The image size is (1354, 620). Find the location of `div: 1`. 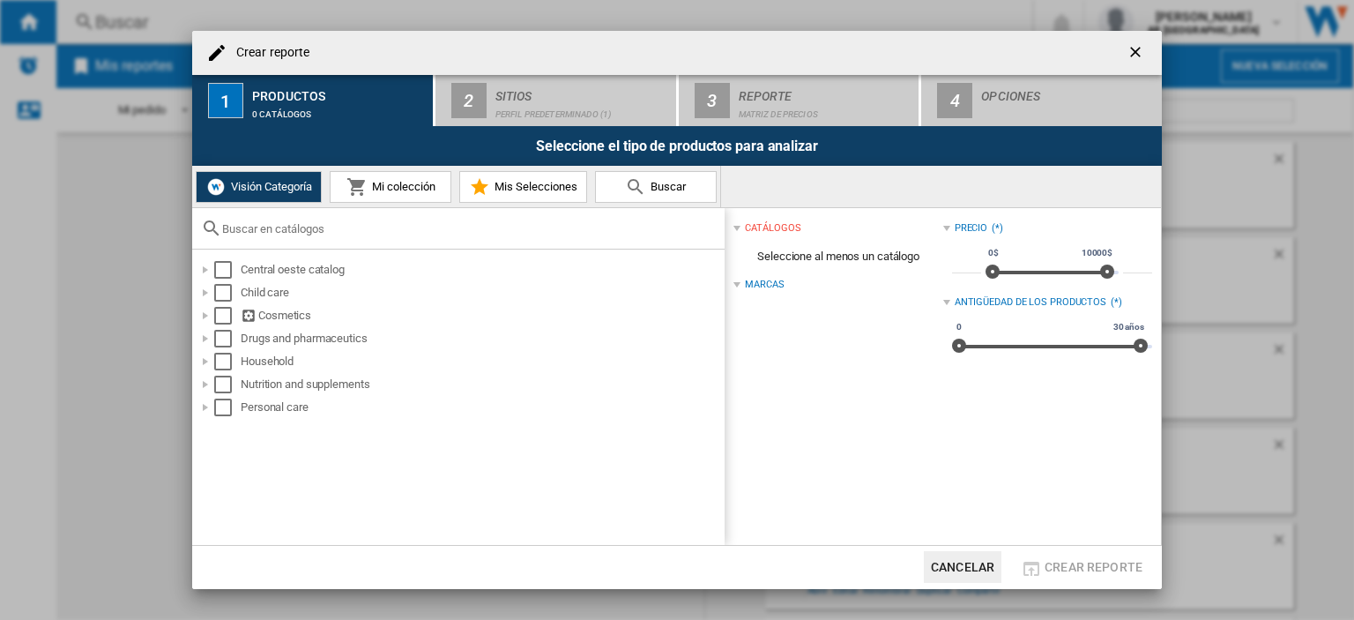

div: 1 is located at coordinates (226, 100).